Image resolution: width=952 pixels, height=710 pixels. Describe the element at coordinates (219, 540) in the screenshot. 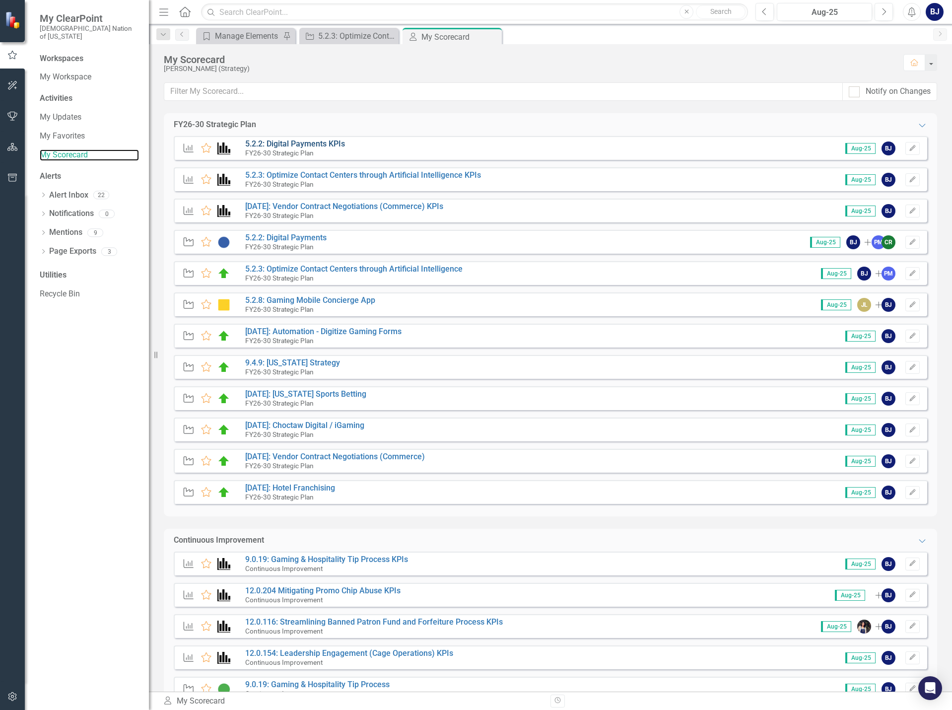

I see `div: Continuous Improvement` at that location.